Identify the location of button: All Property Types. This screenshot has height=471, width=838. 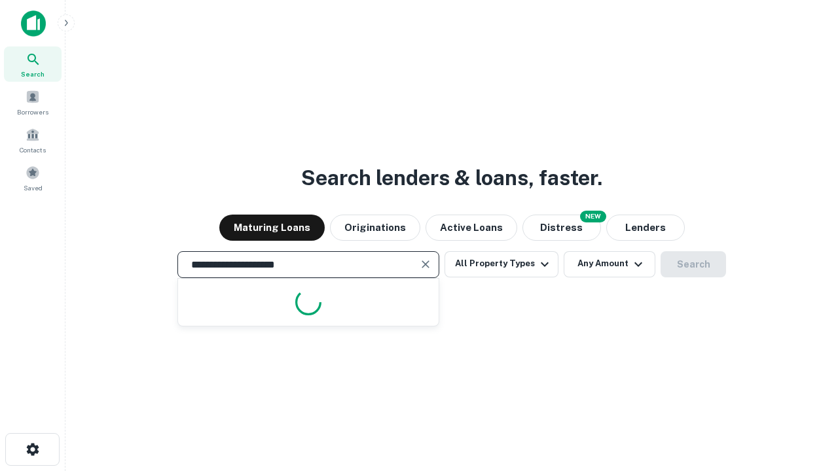
(502, 265).